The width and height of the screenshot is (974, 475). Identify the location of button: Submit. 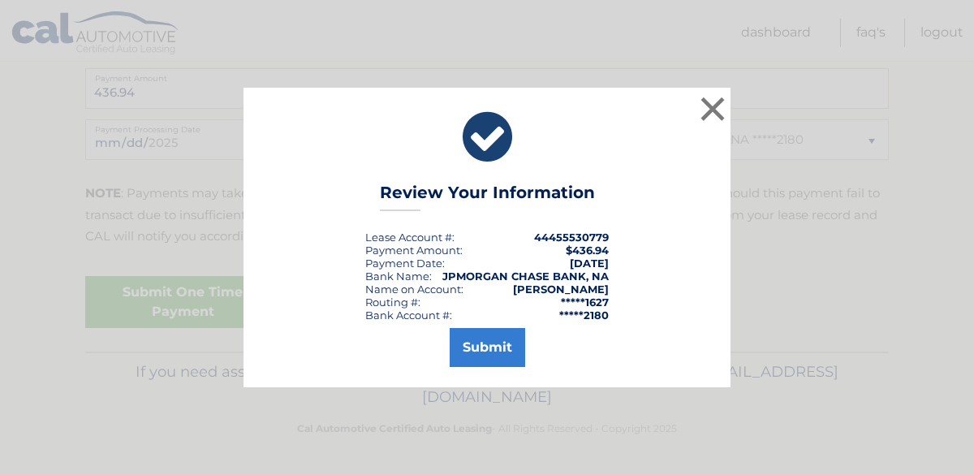
(487, 347).